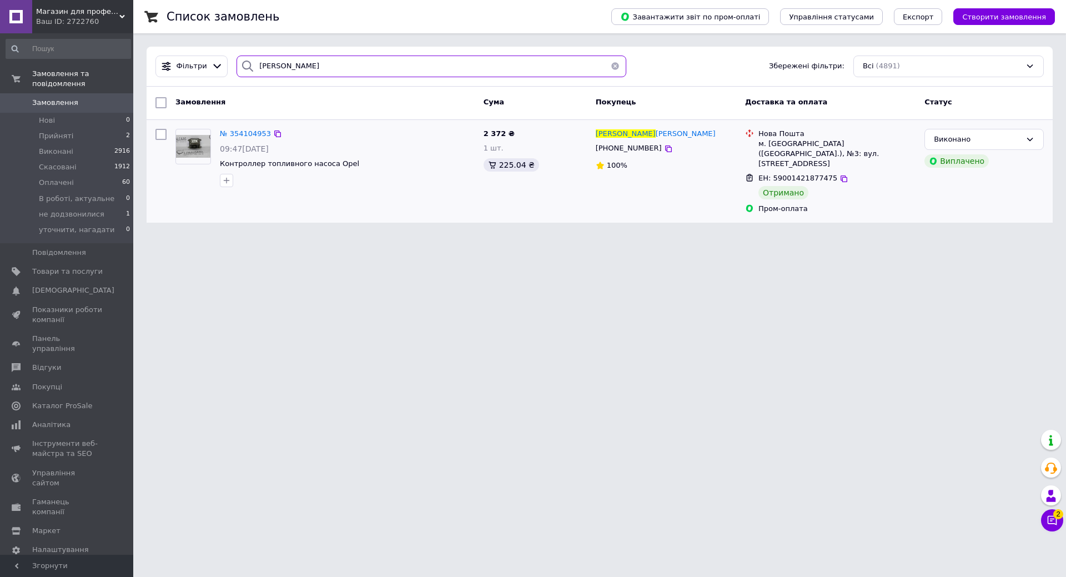 This screenshot has height=577, width=1066. I want to click on span: 1912, so click(122, 167).